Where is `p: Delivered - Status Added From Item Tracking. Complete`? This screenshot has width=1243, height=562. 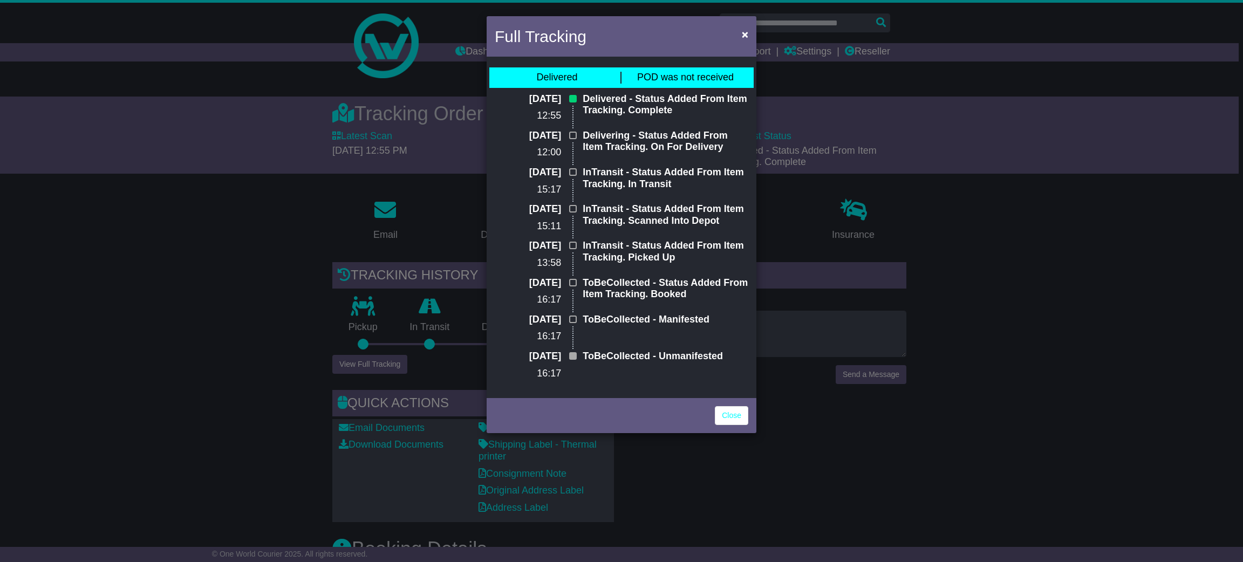 p: Delivered - Status Added From Item Tracking. Complete is located at coordinates (665, 105).